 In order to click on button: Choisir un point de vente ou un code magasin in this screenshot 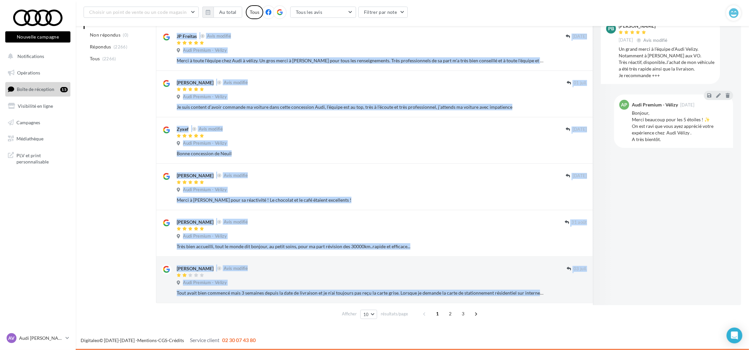, I will do `click(141, 12)`.